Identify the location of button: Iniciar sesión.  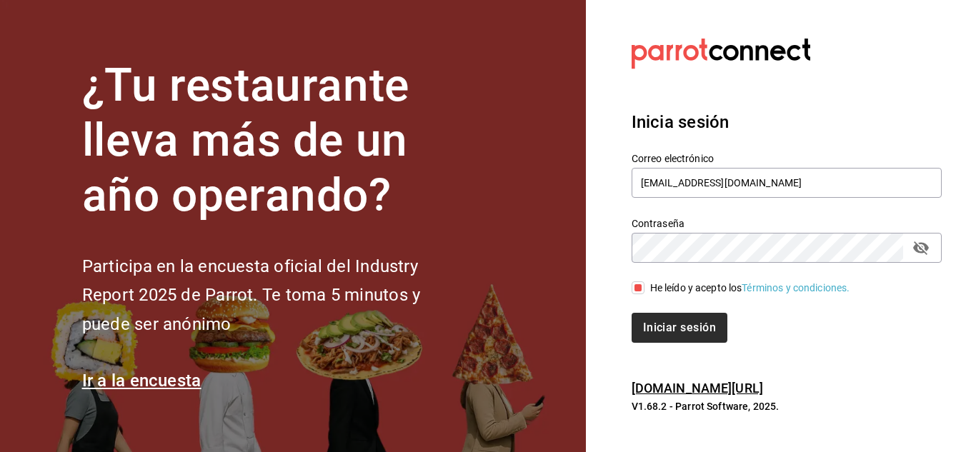
(680, 328).